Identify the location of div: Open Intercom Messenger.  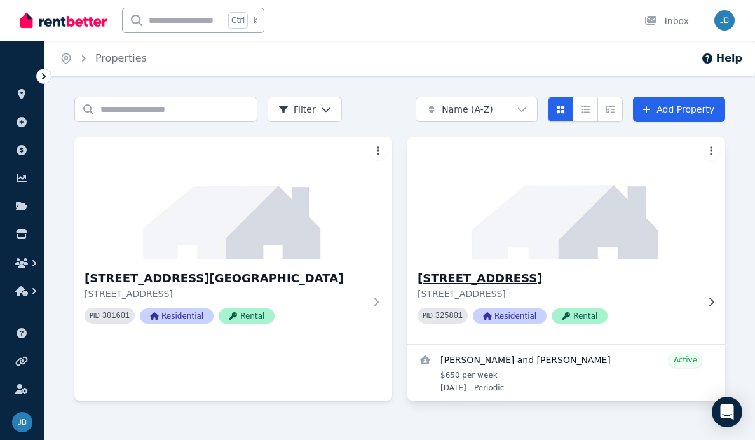
(727, 412).